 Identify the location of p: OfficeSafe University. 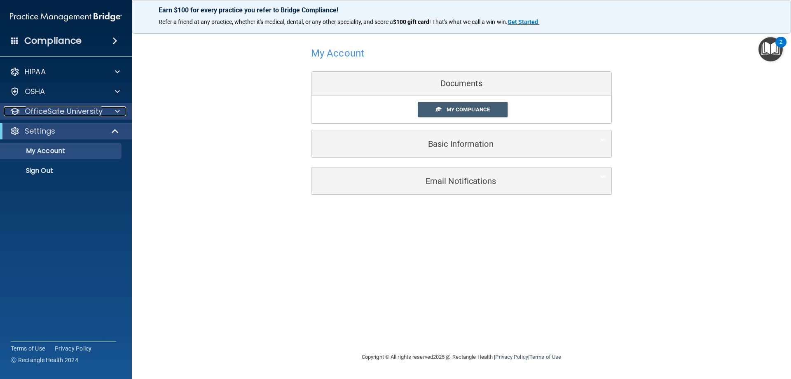
(63, 111).